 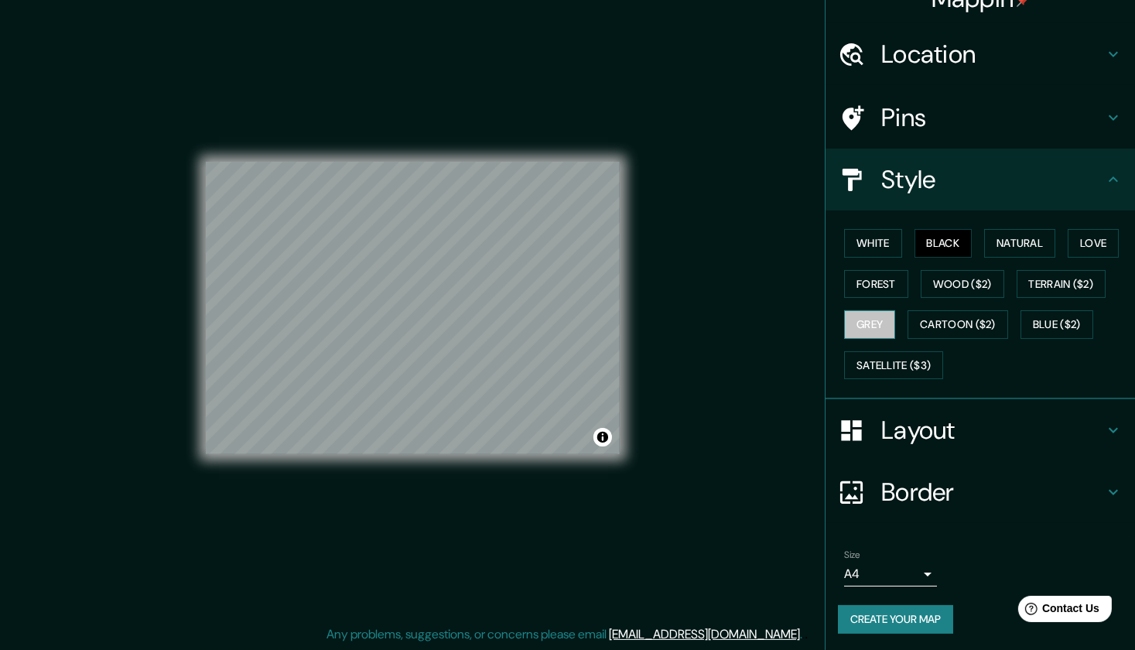 I want to click on h4: Style, so click(x=992, y=179).